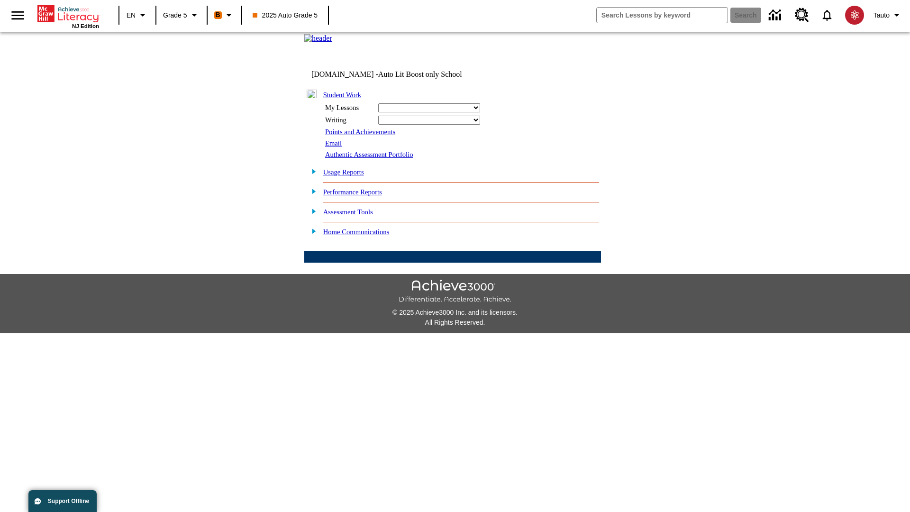  Describe the element at coordinates (349, 120) in the screenshot. I see `div: Writing` at that location.